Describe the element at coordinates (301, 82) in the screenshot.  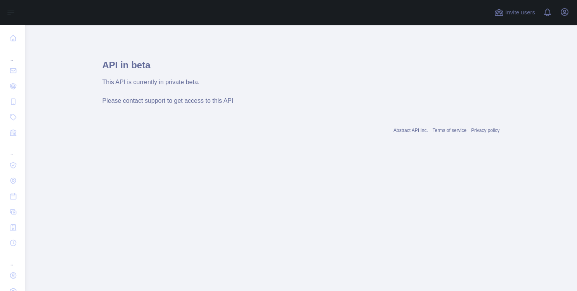
I see `div: This API is currently in private beta.` at that location.